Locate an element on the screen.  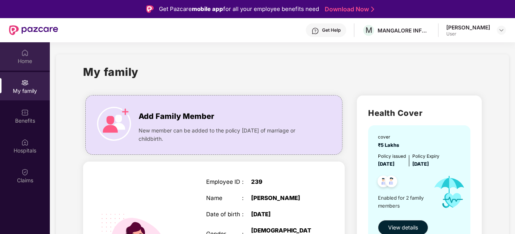
span: View details is located at coordinates (403, 227).